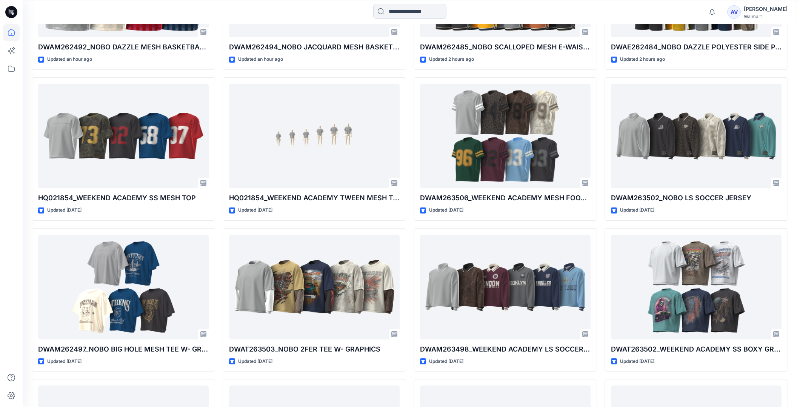 The width and height of the screenshot is (797, 407). What do you see at coordinates (505, 349) in the screenshot?
I see `p: DWAM263498_WEEKEND ACADEMY LS SOCCER JERSEY` at bounding box center [505, 349].